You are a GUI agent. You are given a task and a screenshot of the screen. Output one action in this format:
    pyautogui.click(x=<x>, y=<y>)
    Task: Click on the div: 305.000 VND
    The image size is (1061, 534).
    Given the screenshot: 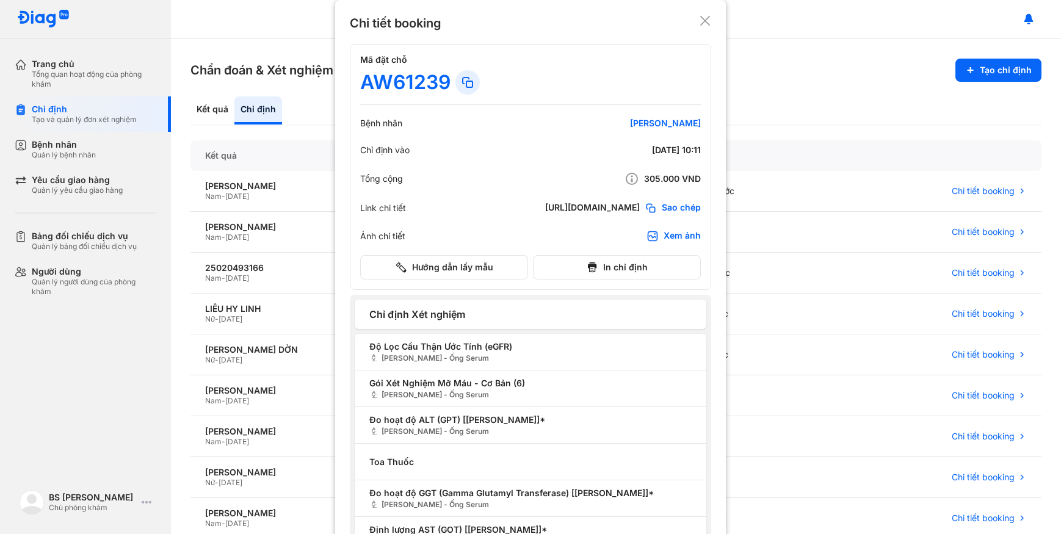 What is the action you would take?
    pyautogui.click(x=628, y=179)
    